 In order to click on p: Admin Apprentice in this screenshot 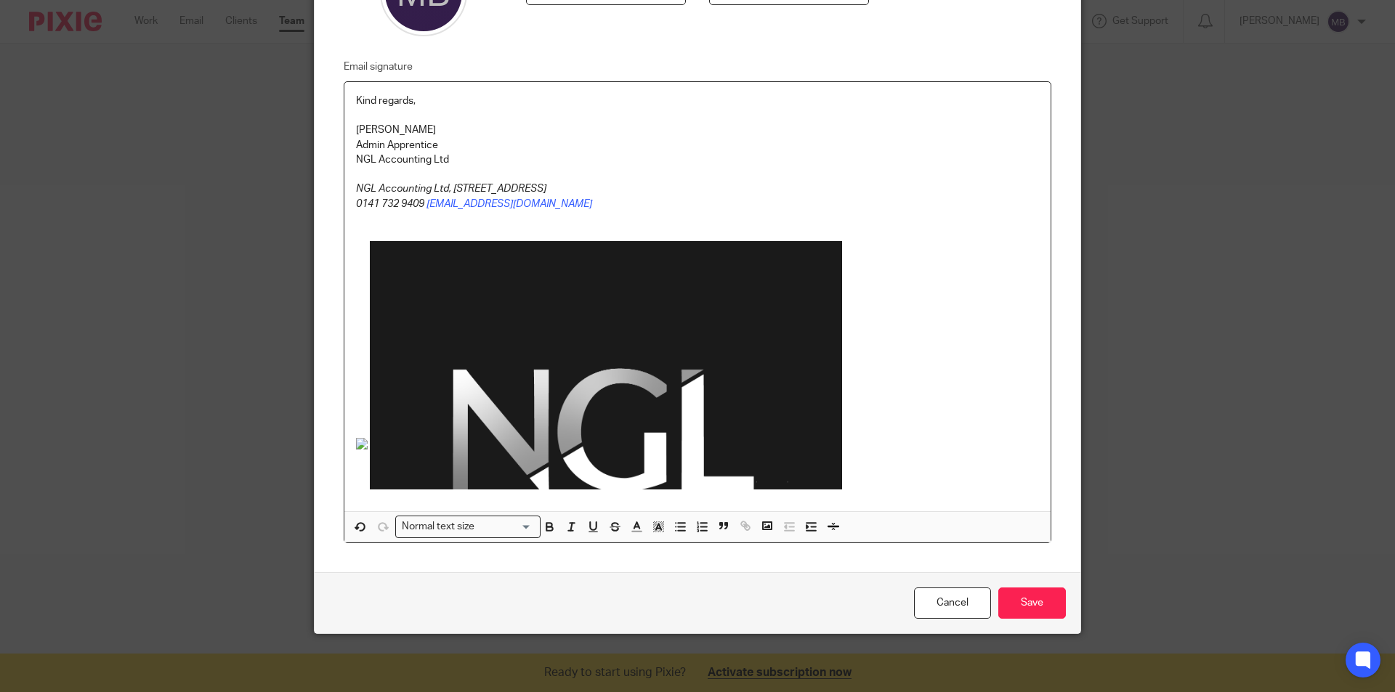, I will do `click(697, 145)`.